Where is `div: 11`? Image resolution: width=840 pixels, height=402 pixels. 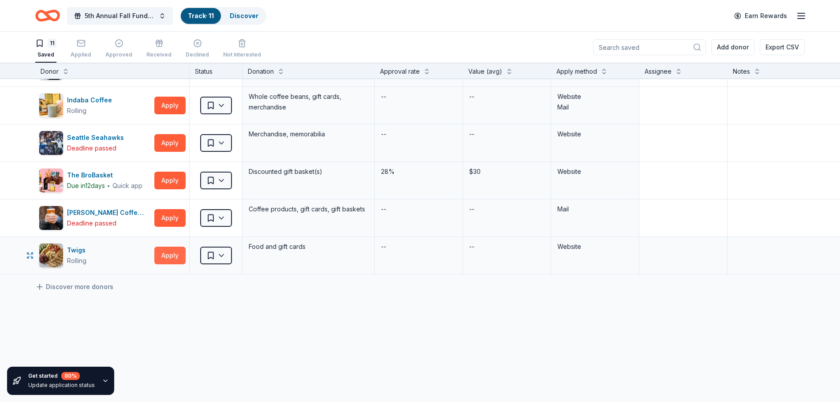
div: 11 is located at coordinates (52, 43).